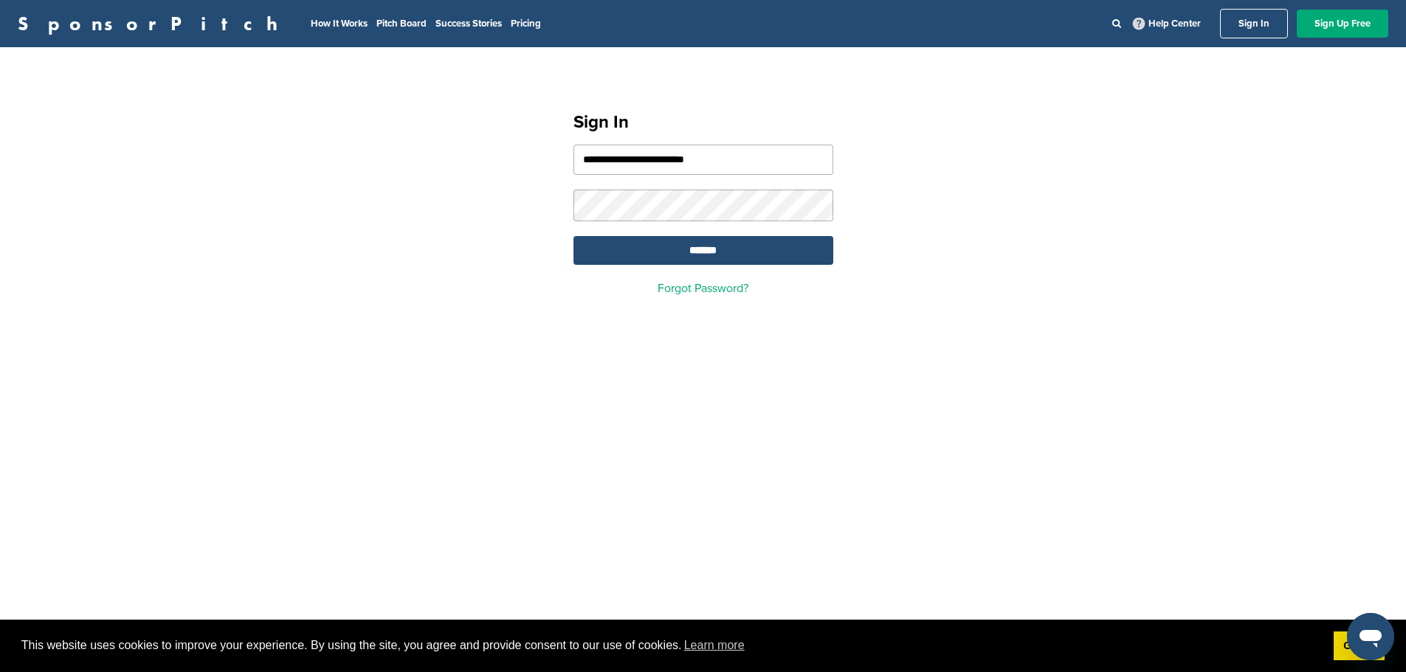  Describe the element at coordinates (703, 123) in the screenshot. I see `h1: Sign In` at that location.